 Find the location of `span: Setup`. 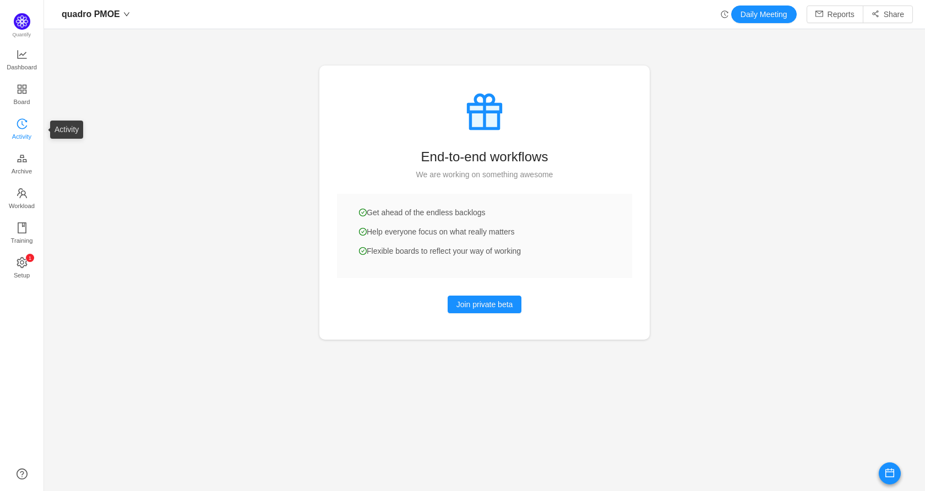

span: Setup is located at coordinates (21, 275).